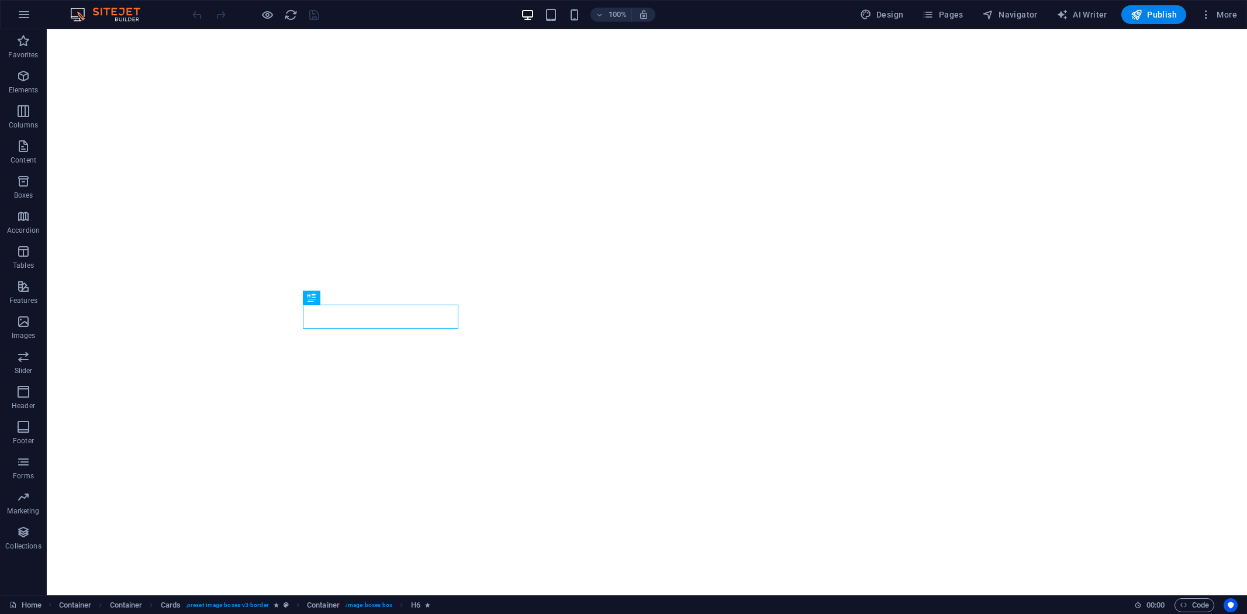  Describe the element at coordinates (23, 511) in the screenshot. I see `p: Marketing` at that location.